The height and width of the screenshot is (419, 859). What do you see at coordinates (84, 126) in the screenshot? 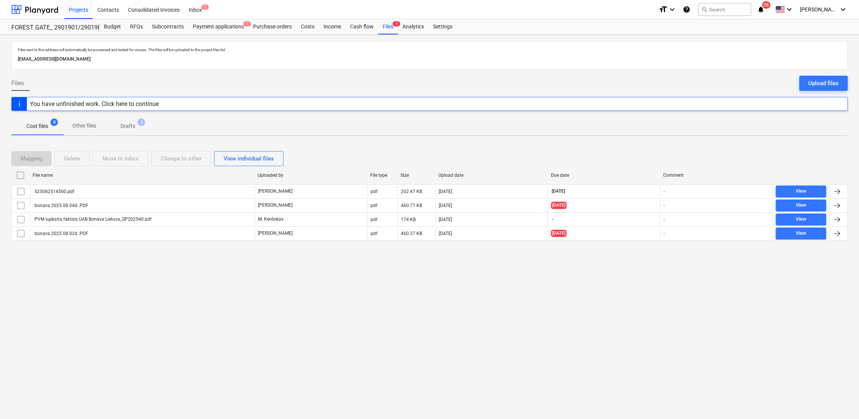
I see `p: Other files` at bounding box center [84, 126].